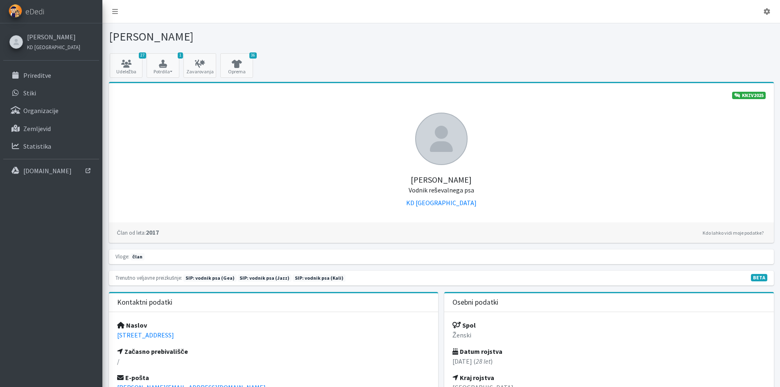 This screenshot has width=780, height=387. What do you see at coordinates (464, 325) in the screenshot?
I see `strong: Spol` at bounding box center [464, 325].